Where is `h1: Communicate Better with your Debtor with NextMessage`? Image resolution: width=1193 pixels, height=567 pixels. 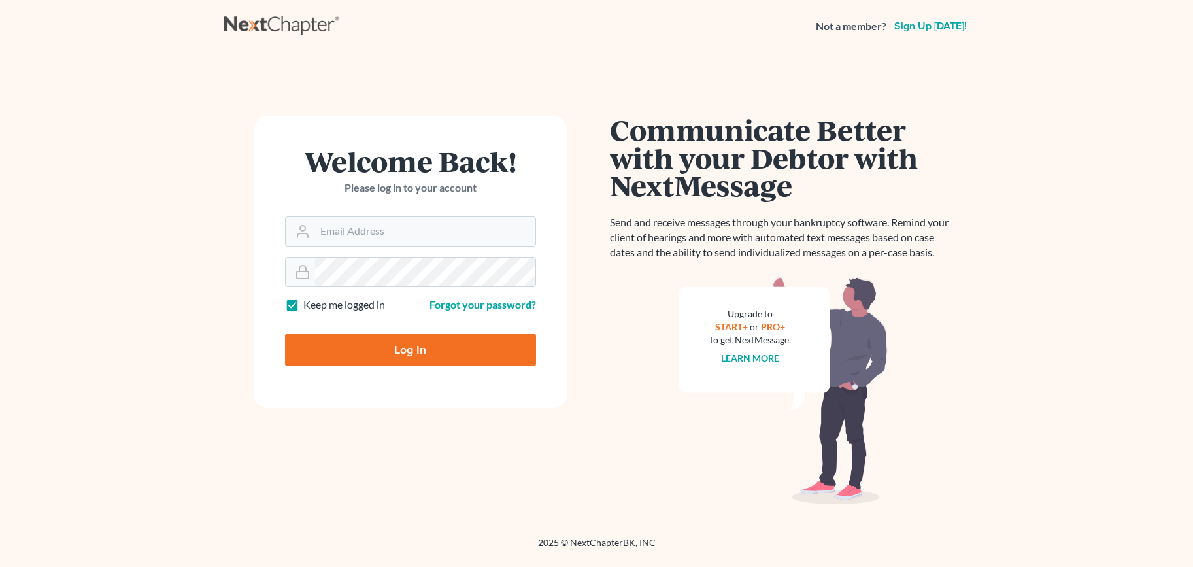
h1: Communicate Better with your Debtor with NextMessage is located at coordinates (783, 158).